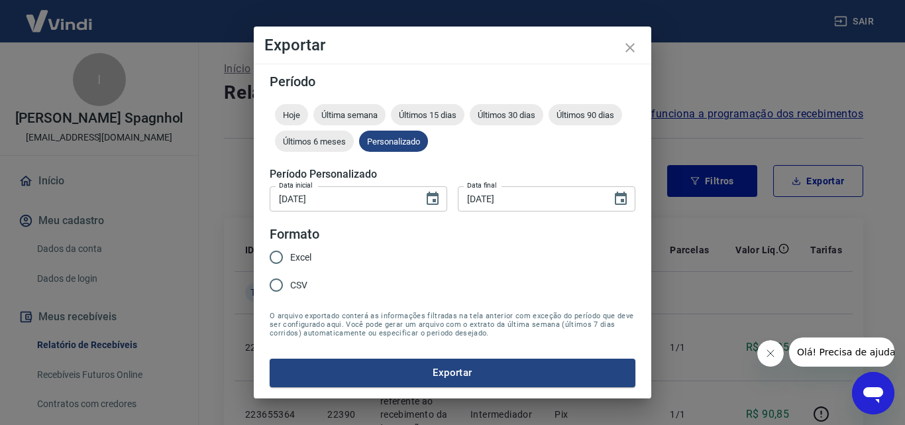  What do you see at coordinates (60, 15) in the screenshot?
I see `span: Olá! Precisa de ajuda?` at bounding box center [60, 15].